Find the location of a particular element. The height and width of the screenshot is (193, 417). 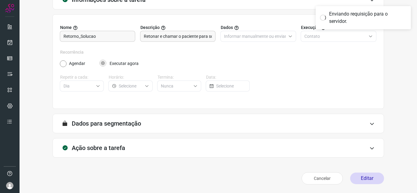

label: Repetir a cada: is located at coordinates (82, 77).